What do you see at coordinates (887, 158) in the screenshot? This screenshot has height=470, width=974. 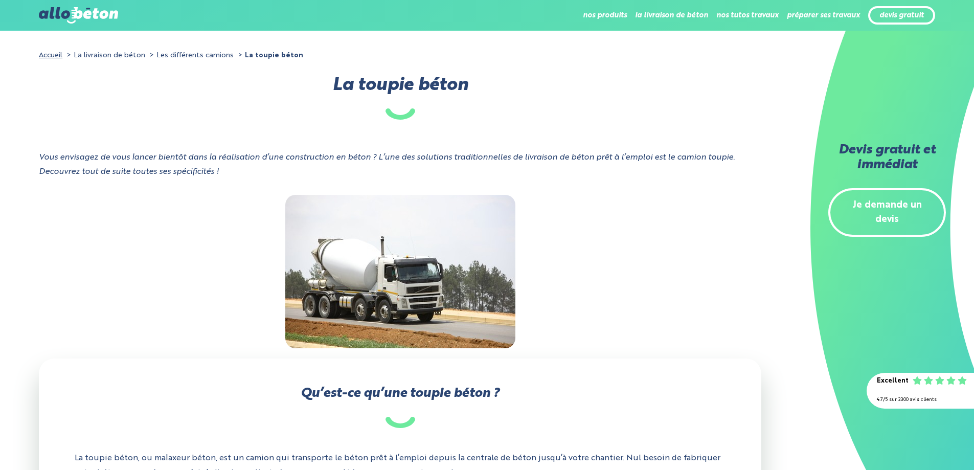 I see `h2: Devis gratuit et immédiat` at bounding box center [887, 158].